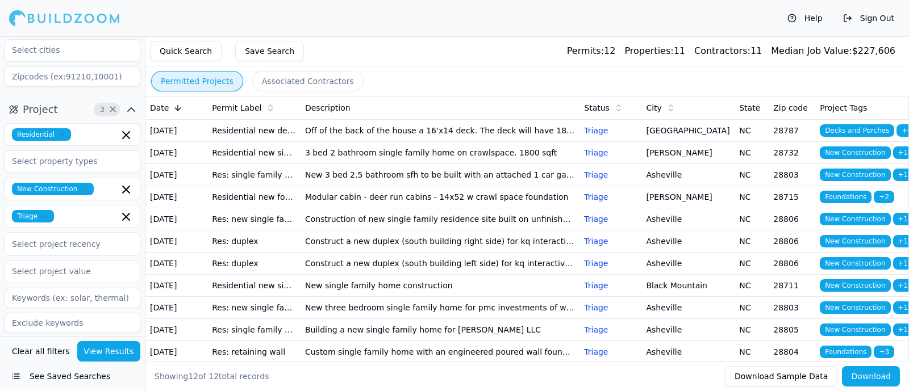  Describe the element at coordinates (236, 108) in the screenshot. I see `span: Permit Label` at that location.